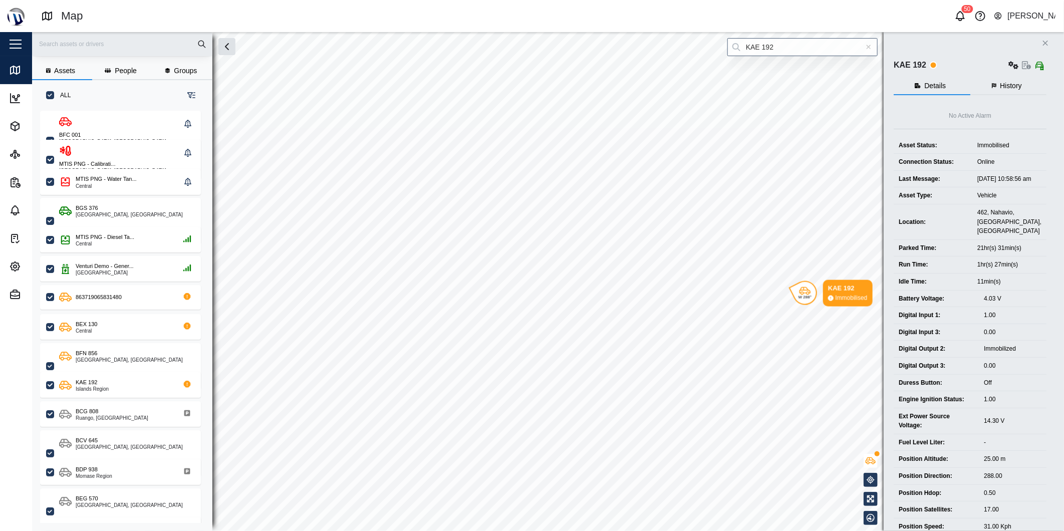 The image size is (1064, 531). Describe the element at coordinates (87, 469) in the screenshot. I see `div: BDP 938` at that location.